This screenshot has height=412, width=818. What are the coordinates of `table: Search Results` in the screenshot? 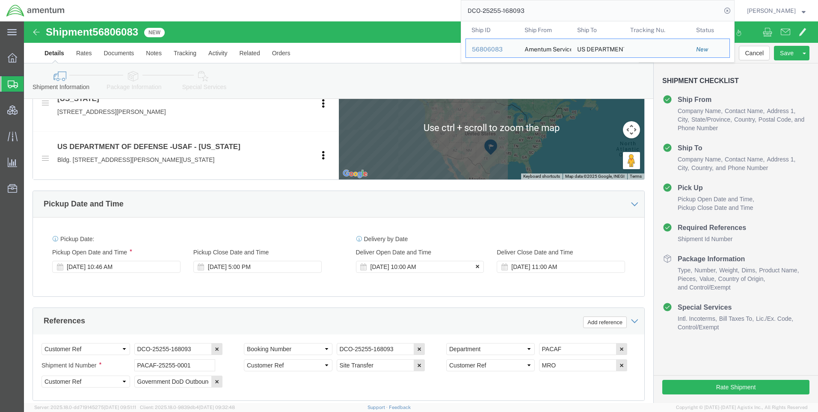 It's located at (600, 42).